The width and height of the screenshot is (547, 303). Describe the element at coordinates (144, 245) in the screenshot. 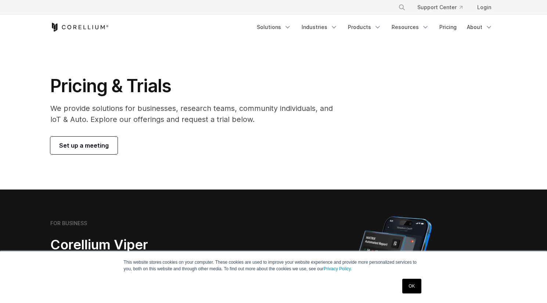

I see `h2: Corellium Viper` at that location.